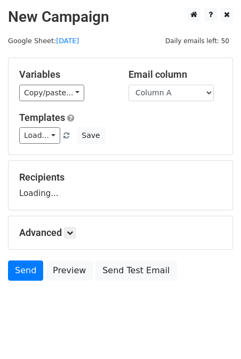 This screenshot has width=241, height=359. What do you see at coordinates (120, 177) in the screenshot?
I see `h5: Recipients` at bounding box center [120, 177].